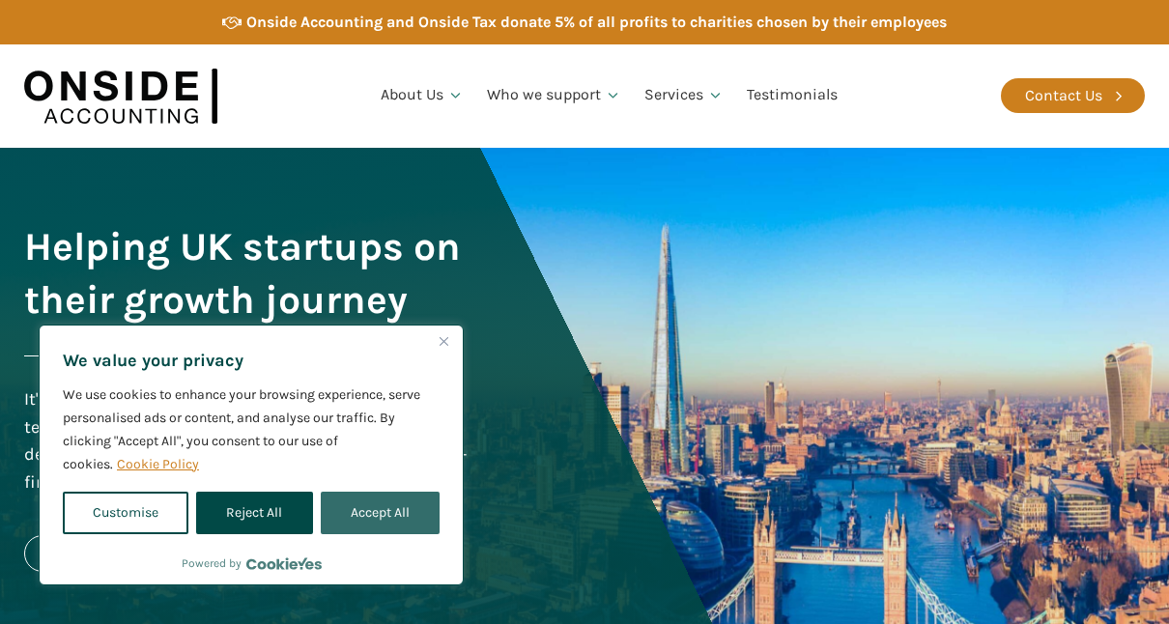  What do you see at coordinates (248, 273) in the screenshot?
I see `h1: Helping UK startups on their growth journey` at bounding box center [248, 273].